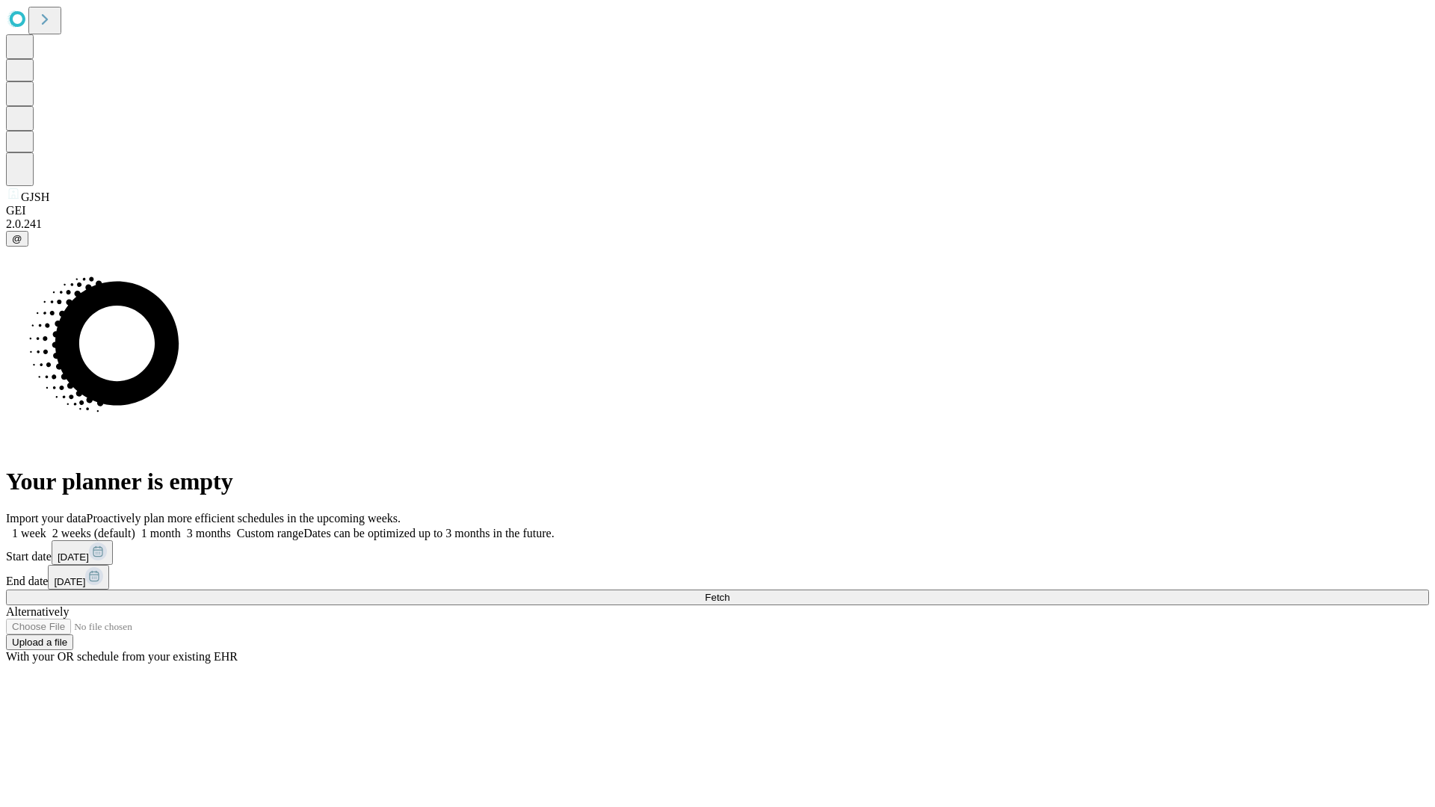 The height and width of the screenshot is (807, 1435). I want to click on span: 2 weeks (default), so click(93, 533).